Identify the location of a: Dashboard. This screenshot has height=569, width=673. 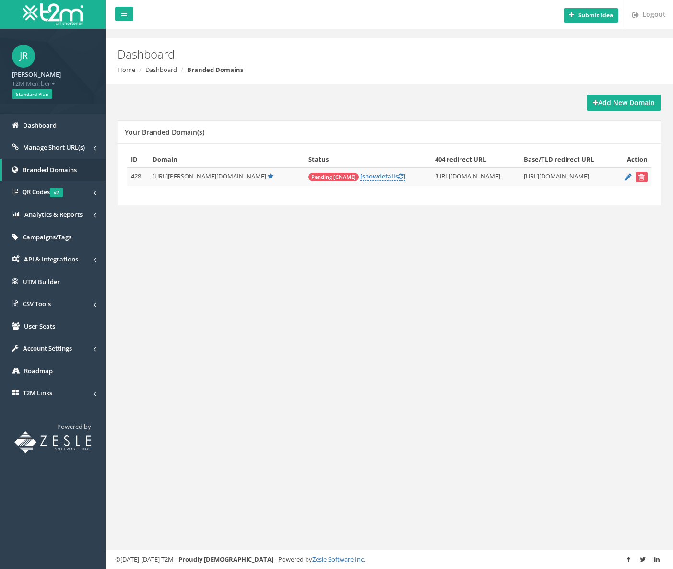
(161, 70).